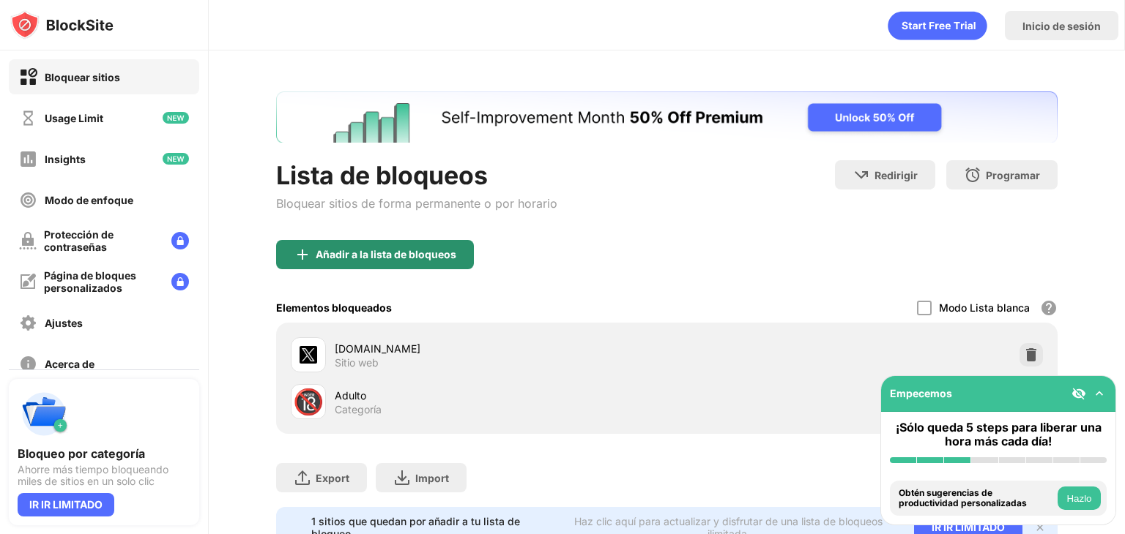 The height and width of the screenshot is (534, 1125). Describe the element at coordinates (334, 308) in the screenshot. I see `div: Elementos bloqueados` at that location.